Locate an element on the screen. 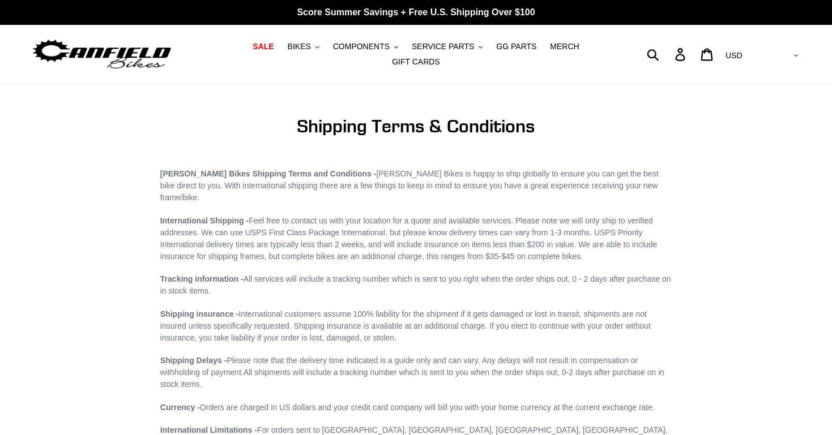 The width and height of the screenshot is (832, 435). h1: Shipping Terms & Conditions is located at coordinates (416, 126).